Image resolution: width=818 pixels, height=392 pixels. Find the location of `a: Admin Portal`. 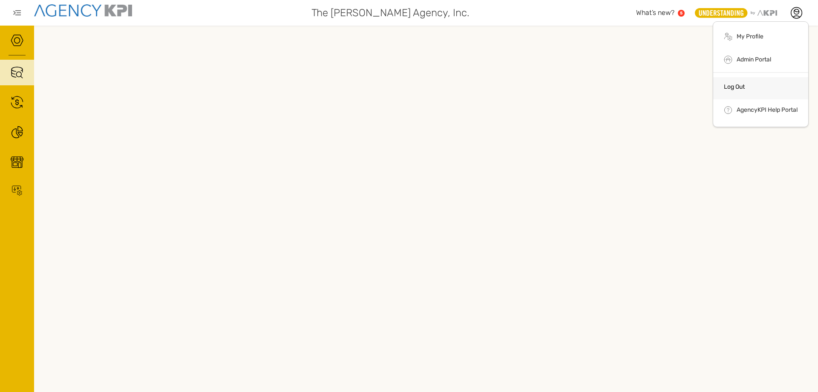

a: Admin Portal is located at coordinates (754, 59).